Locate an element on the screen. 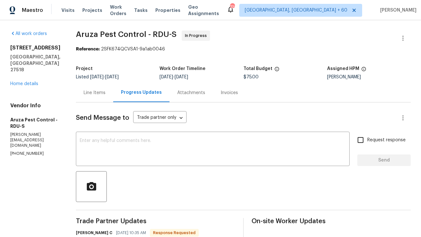 The image size is (421, 237). h5: Assigned HPM is located at coordinates (343, 69).